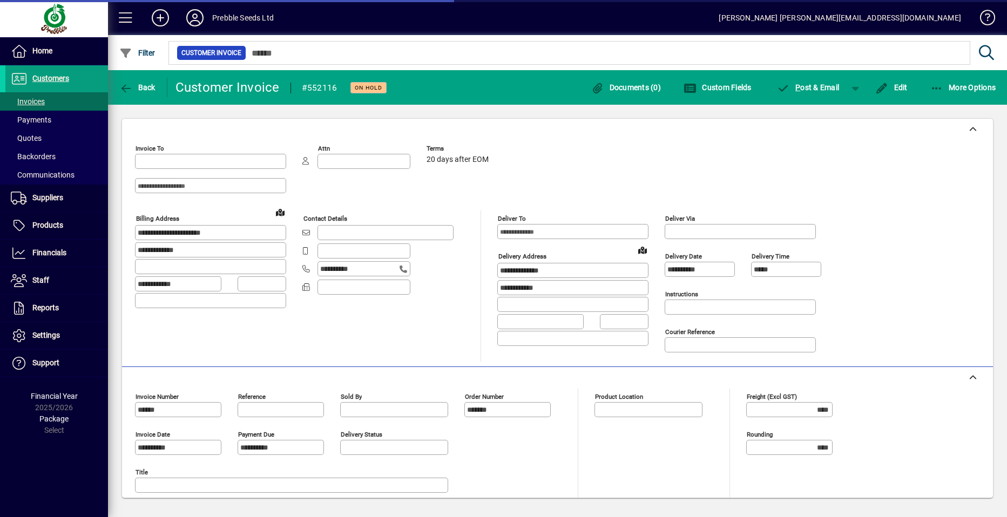 The height and width of the screenshot is (517, 1007). I want to click on span: Suppliers, so click(48, 198).